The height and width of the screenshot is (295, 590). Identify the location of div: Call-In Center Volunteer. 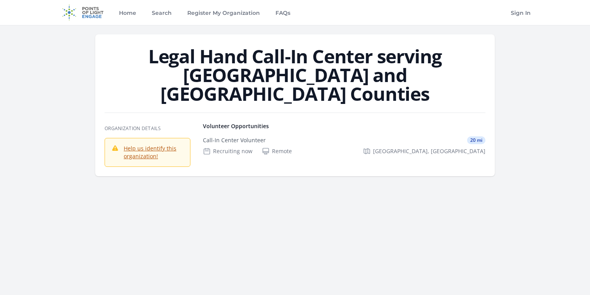
(234, 140).